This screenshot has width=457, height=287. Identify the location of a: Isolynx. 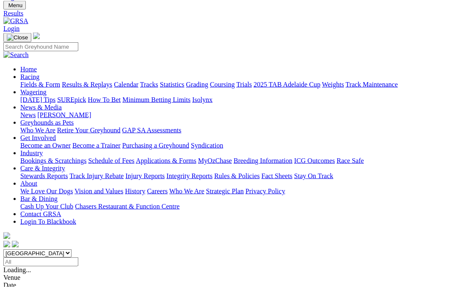
(202, 100).